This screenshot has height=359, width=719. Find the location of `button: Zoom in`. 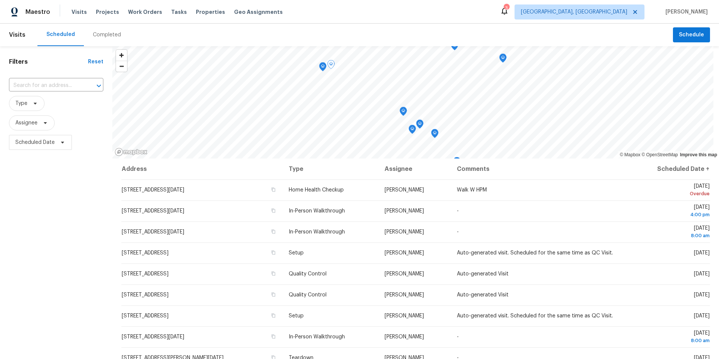

button: Zoom in is located at coordinates (121, 55).